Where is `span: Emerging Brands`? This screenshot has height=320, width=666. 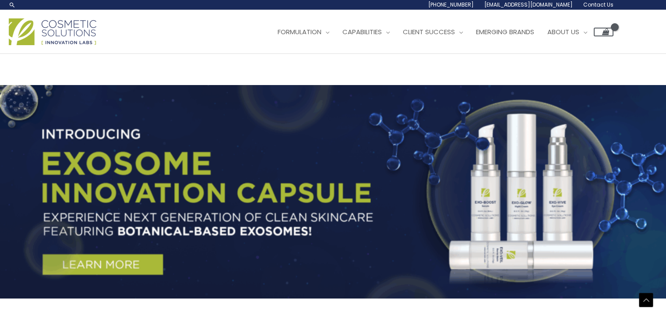
span: Emerging Brands is located at coordinates (505, 32).